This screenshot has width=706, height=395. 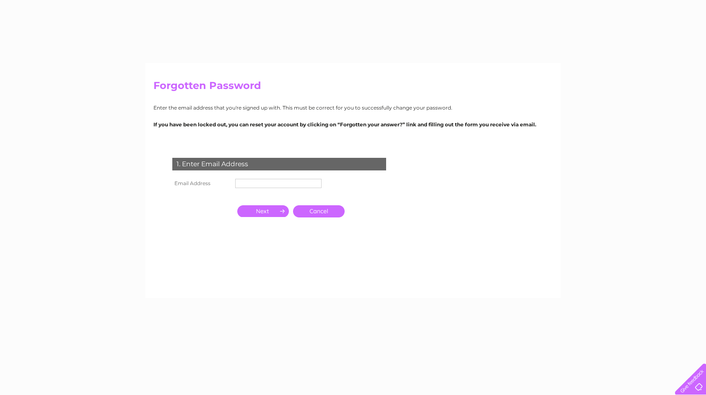 I want to click on h2: Forgotten Password, so click(x=353, y=88).